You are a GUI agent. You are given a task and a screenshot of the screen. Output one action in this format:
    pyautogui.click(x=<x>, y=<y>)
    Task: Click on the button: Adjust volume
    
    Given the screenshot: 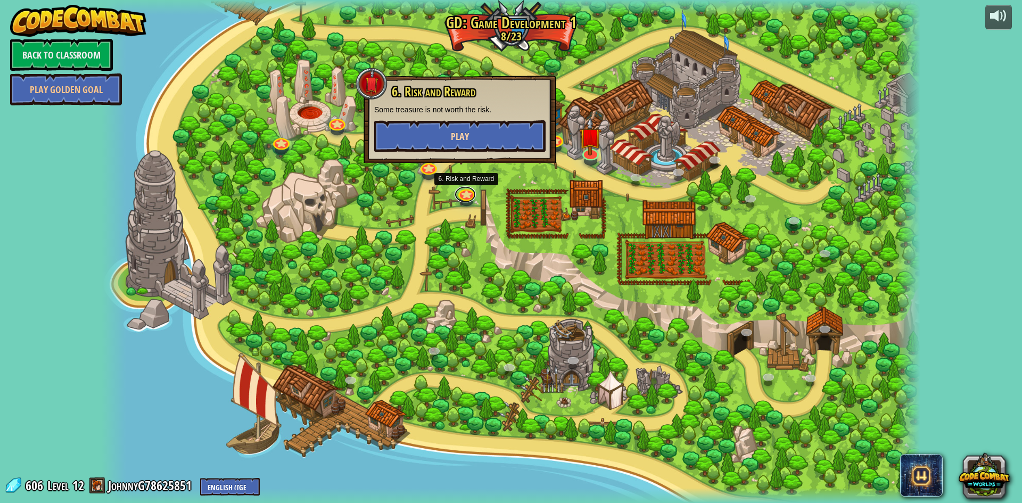 What is the action you would take?
    pyautogui.click(x=998, y=17)
    